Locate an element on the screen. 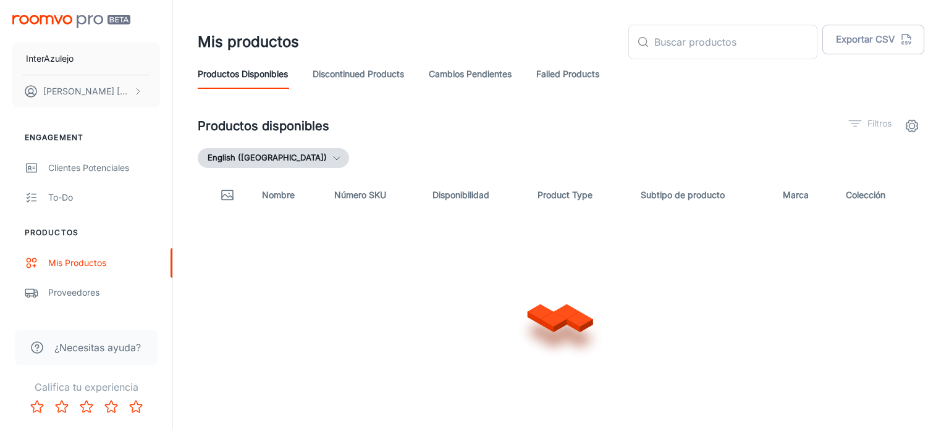  div: Códigos QR is located at coordinates (104, 322).